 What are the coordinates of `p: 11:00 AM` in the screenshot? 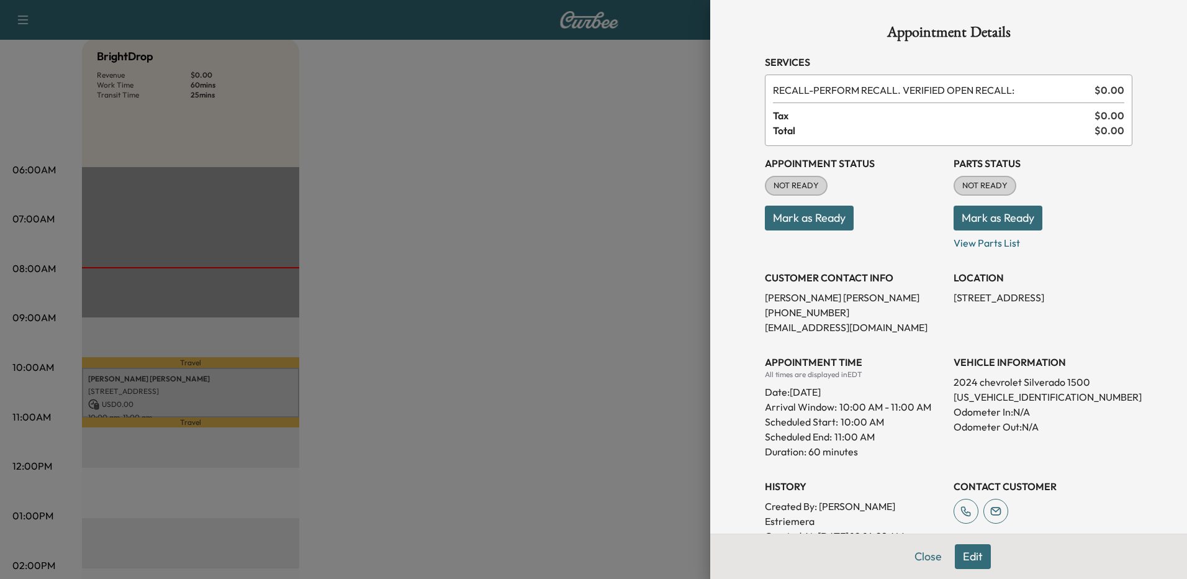 It's located at (855, 437).